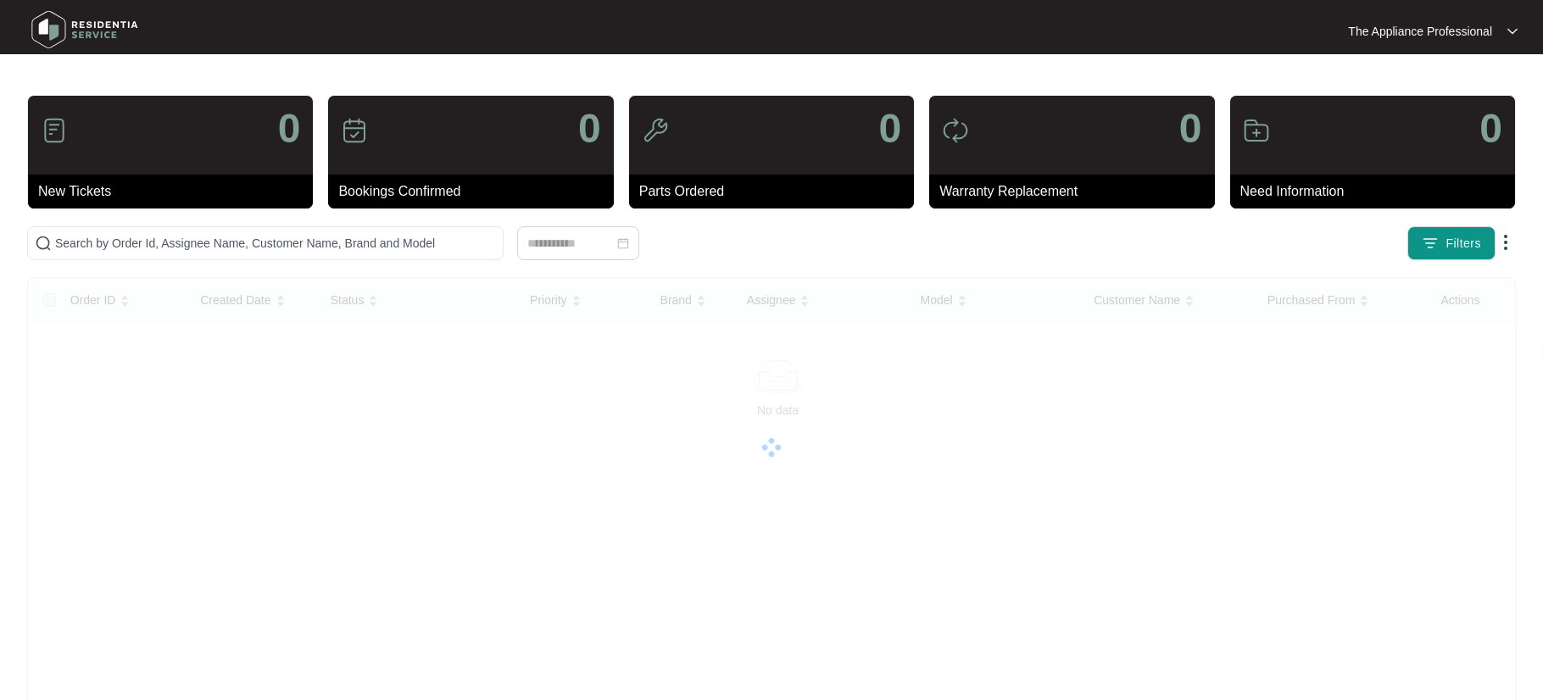  What do you see at coordinates (1431, 243) in the screenshot?
I see `img: filter icon` at bounding box center [1431, 243].